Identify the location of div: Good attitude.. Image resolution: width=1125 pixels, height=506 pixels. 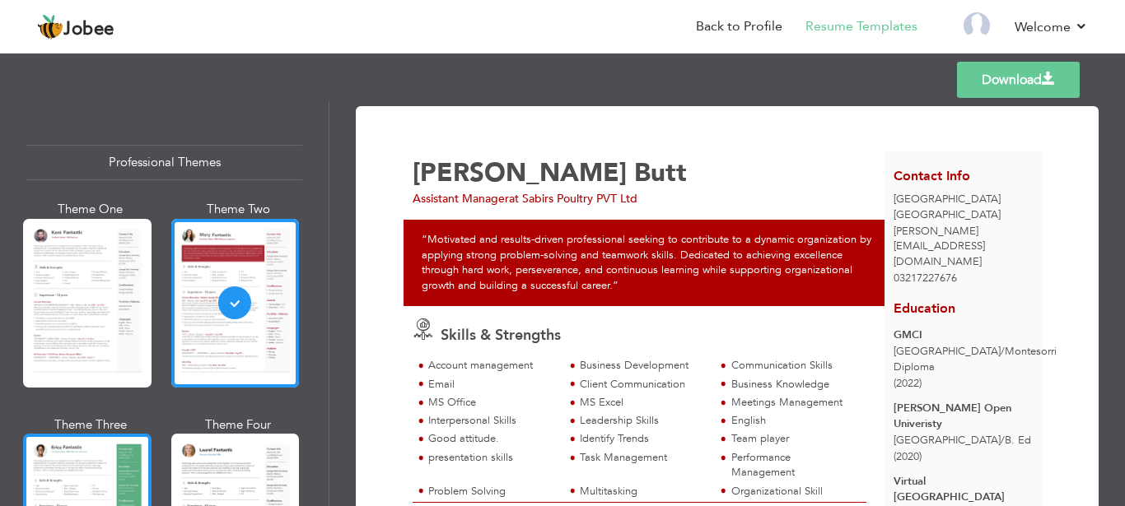
(491, 439).